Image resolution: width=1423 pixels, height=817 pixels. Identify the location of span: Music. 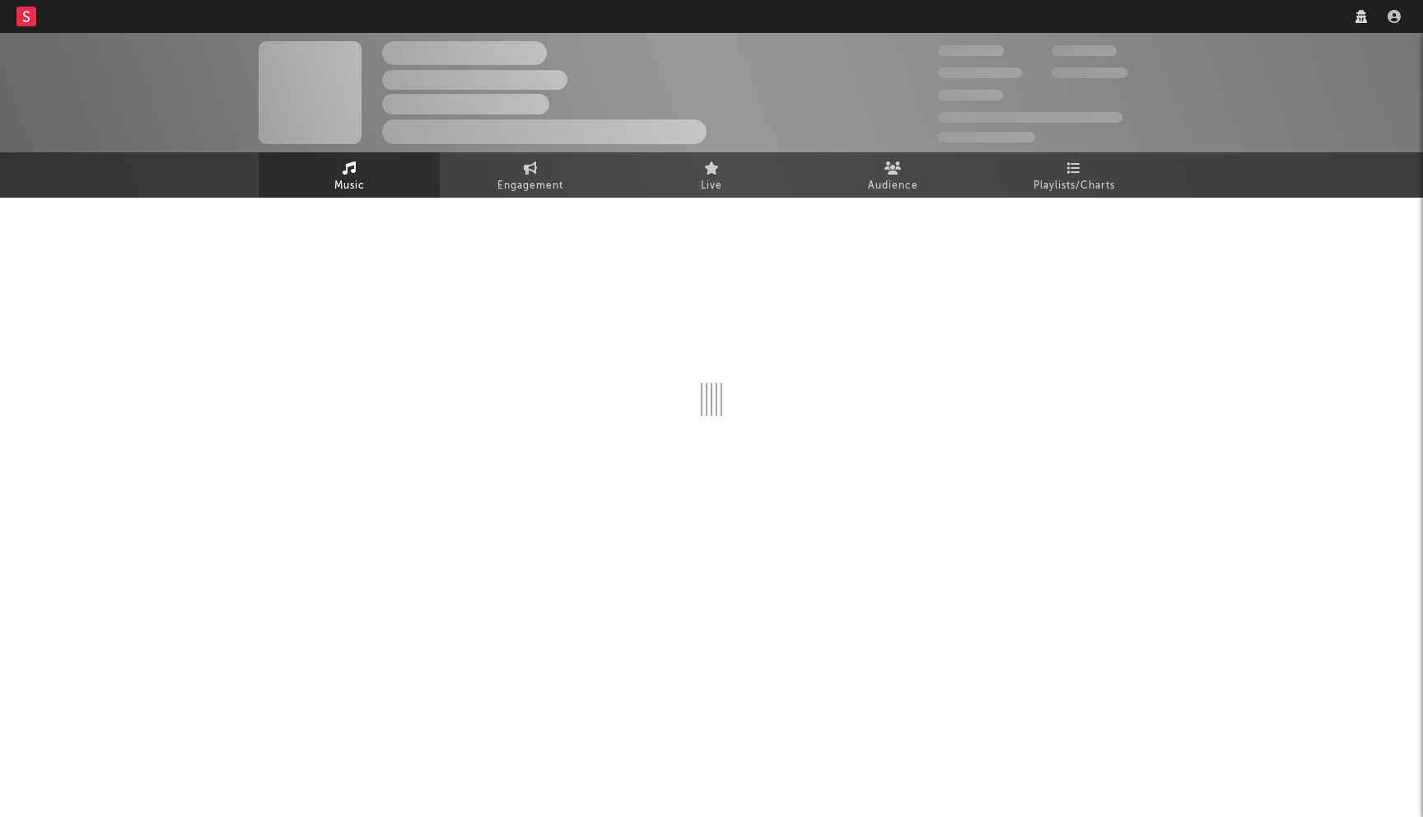
(349, 186).